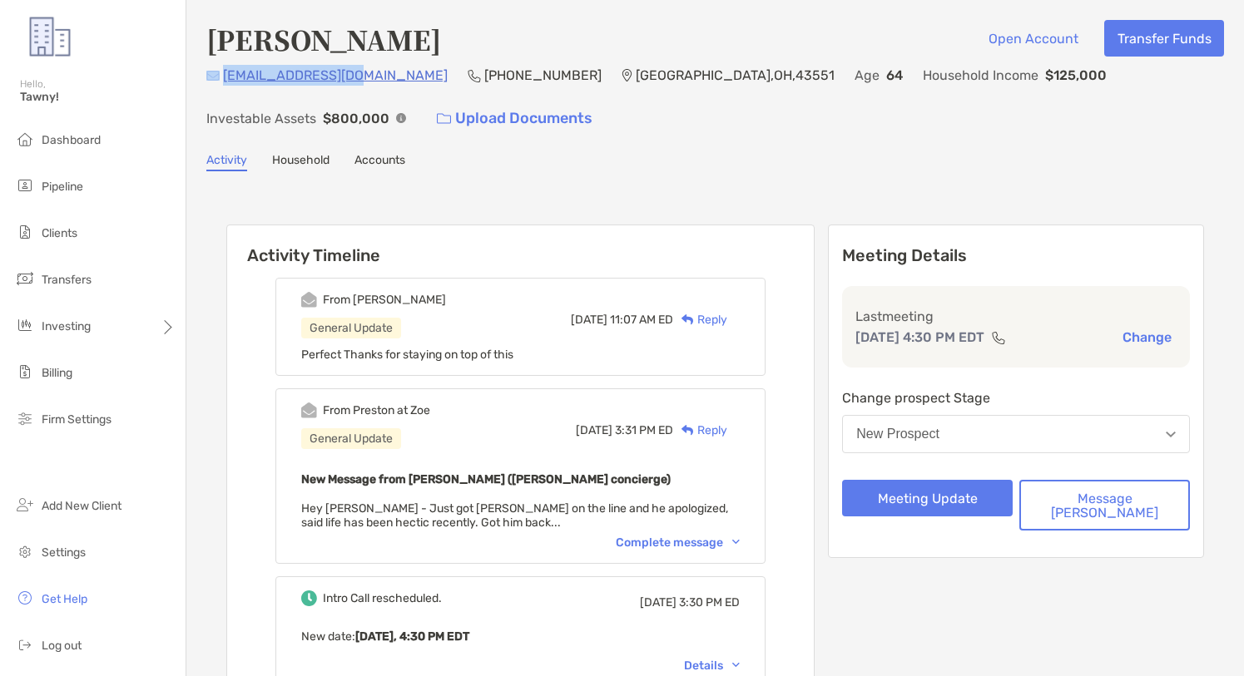 The image size is (1244, 676). Describe the element at coordinates (980, 75) in the screenshot. I see `p: Household Income` at that location.